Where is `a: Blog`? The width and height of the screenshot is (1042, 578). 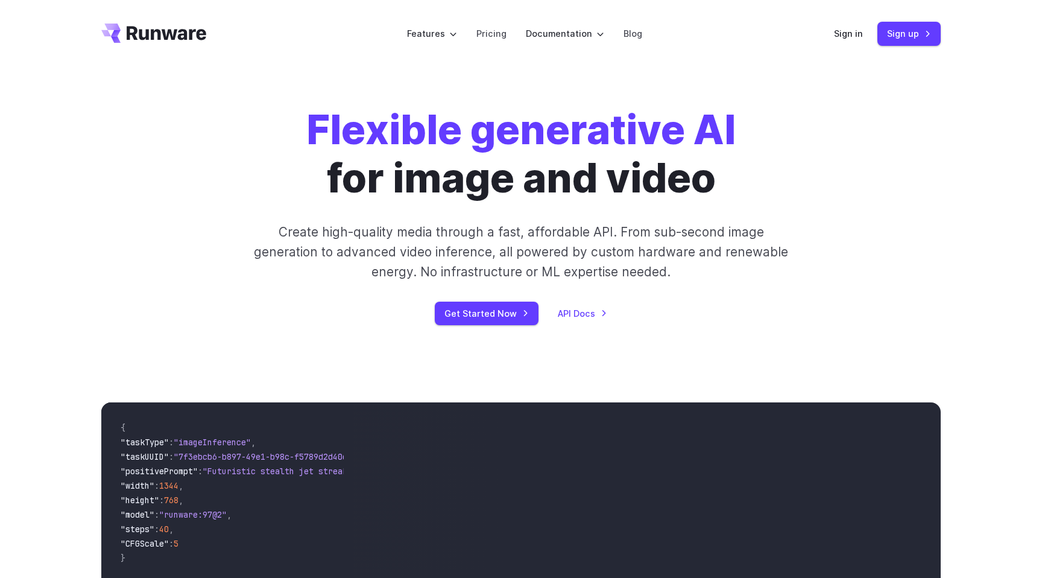 a: Blog is located at coordinates (633, 33).